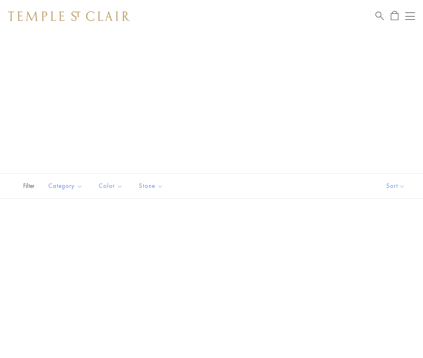  What do you see at coordinates (410, 16) in the screenshot?
I see `button: Open navigation` at bounding box center [410, 16].